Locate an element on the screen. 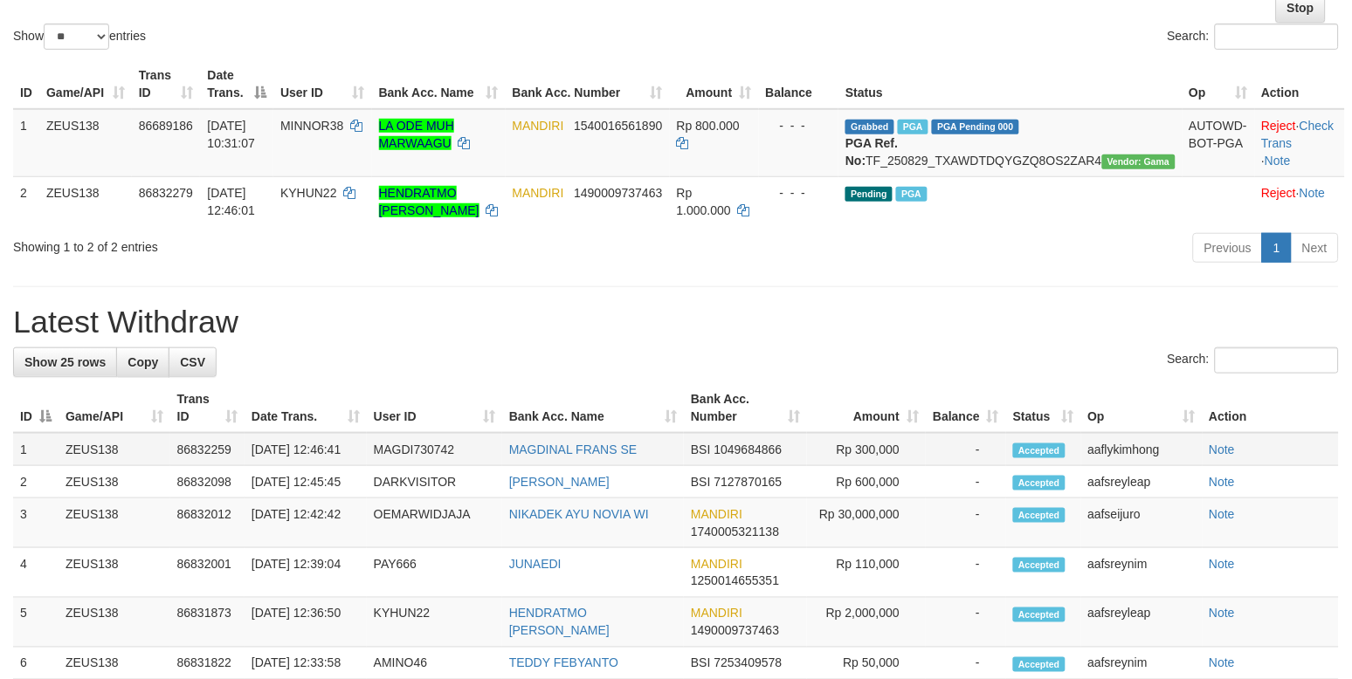 The width and height of the screenshot is (1352, 679). th: Status: activate to sort column ascending is located at coordinates (1043, 408).